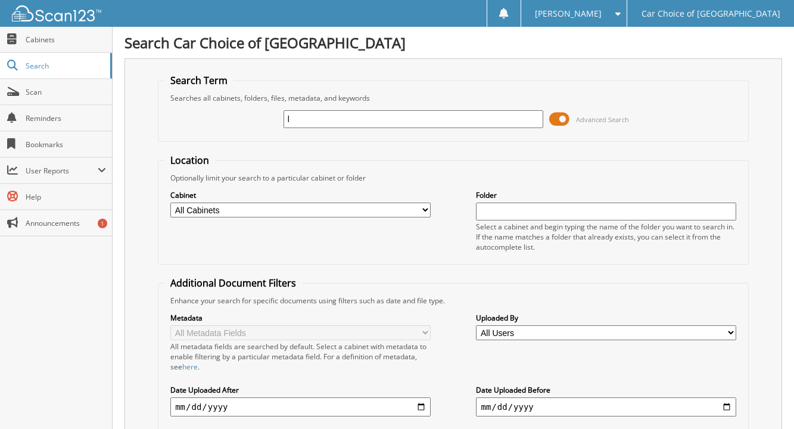 Image resolution: width=794 pixels, height=429 pixels. I want to click on span: Announcements, so click(66, 223).